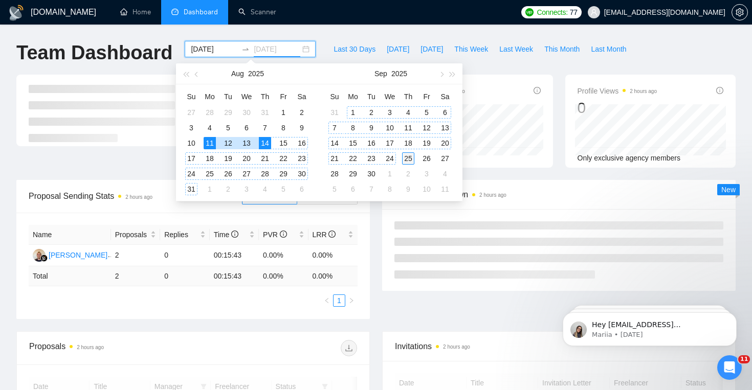 The height and width of the screenshot is (390, 752). What do you see at coordinates (70, 276) in the screenshot?
I see `td: Total` at bounding box center [70, 276].